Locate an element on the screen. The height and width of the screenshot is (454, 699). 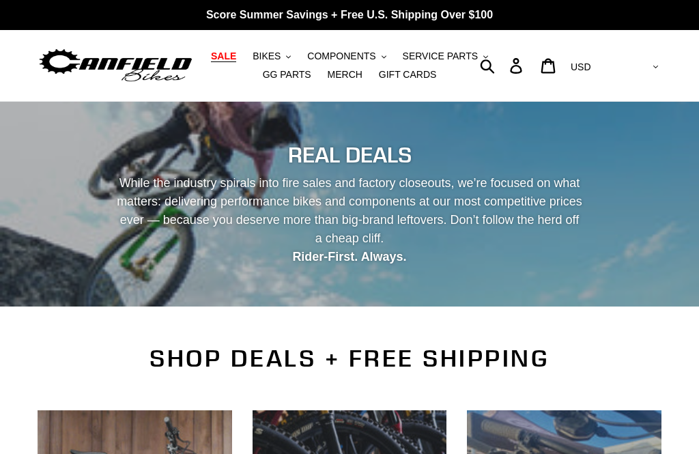
span: GG PARTS is located at coordinates (287, 74).